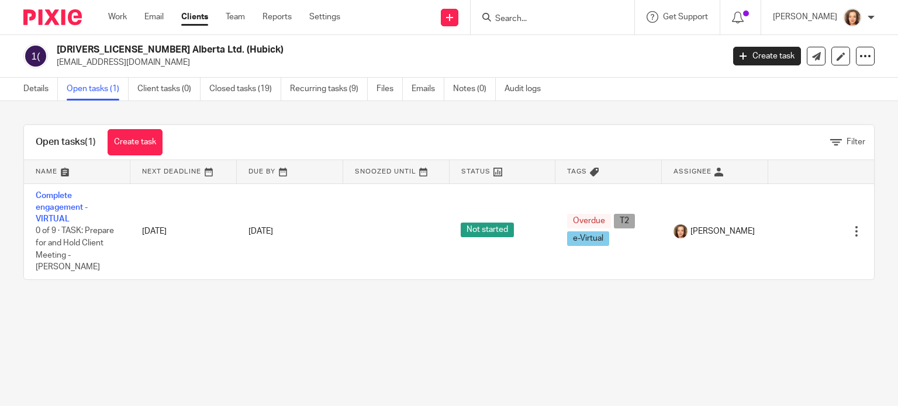 Image resolution: width=898 pixels, height=406 pixels. What do you see at coordinates (61, 207) in the screenshot?
I see `a: Complete engagement - VIRTUAL` at bounding box center [61, 207].